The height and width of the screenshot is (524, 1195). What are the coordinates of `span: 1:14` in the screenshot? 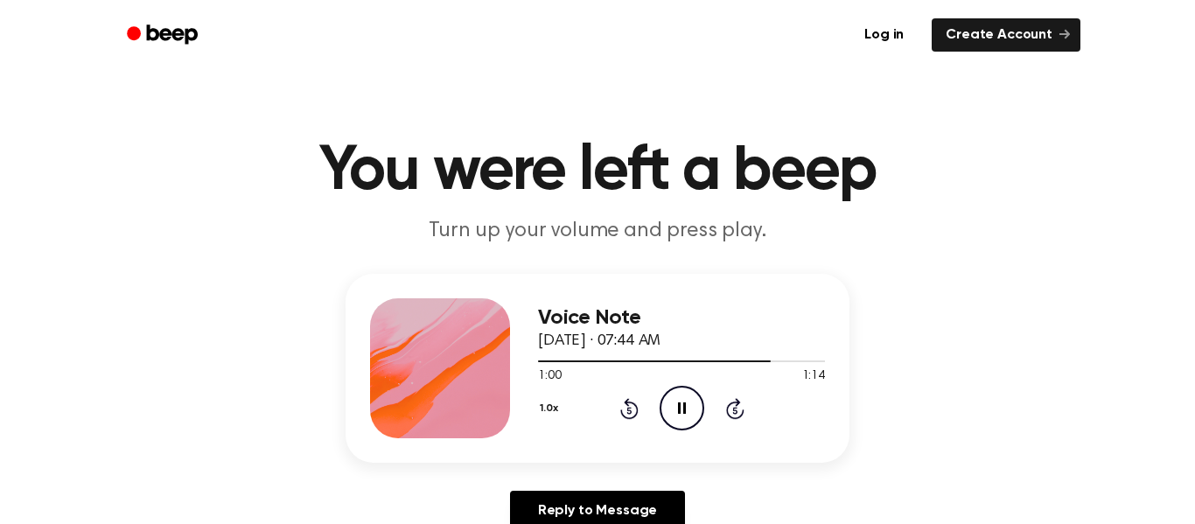 It's located at (813, 376).